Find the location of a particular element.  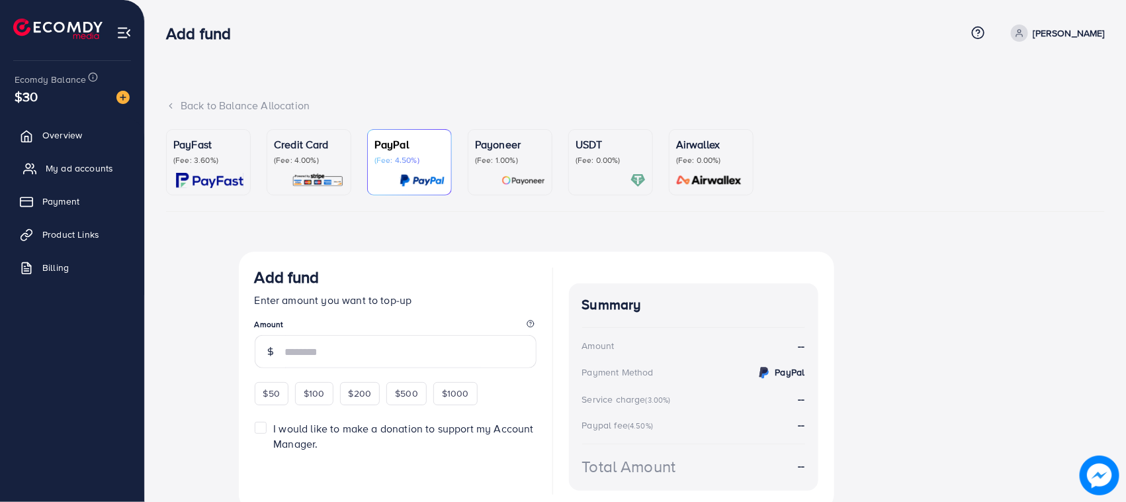

h4: Summary is located at coordinates (694, 304).